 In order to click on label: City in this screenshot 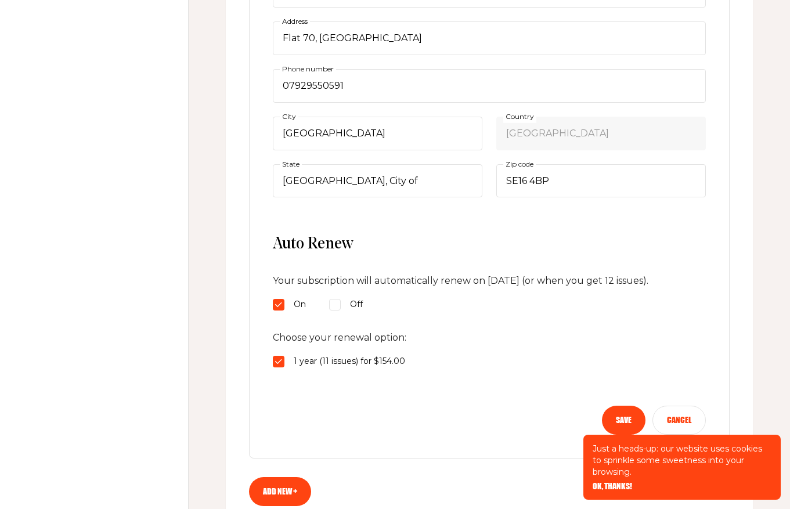, I will do `click(289, 116)`.